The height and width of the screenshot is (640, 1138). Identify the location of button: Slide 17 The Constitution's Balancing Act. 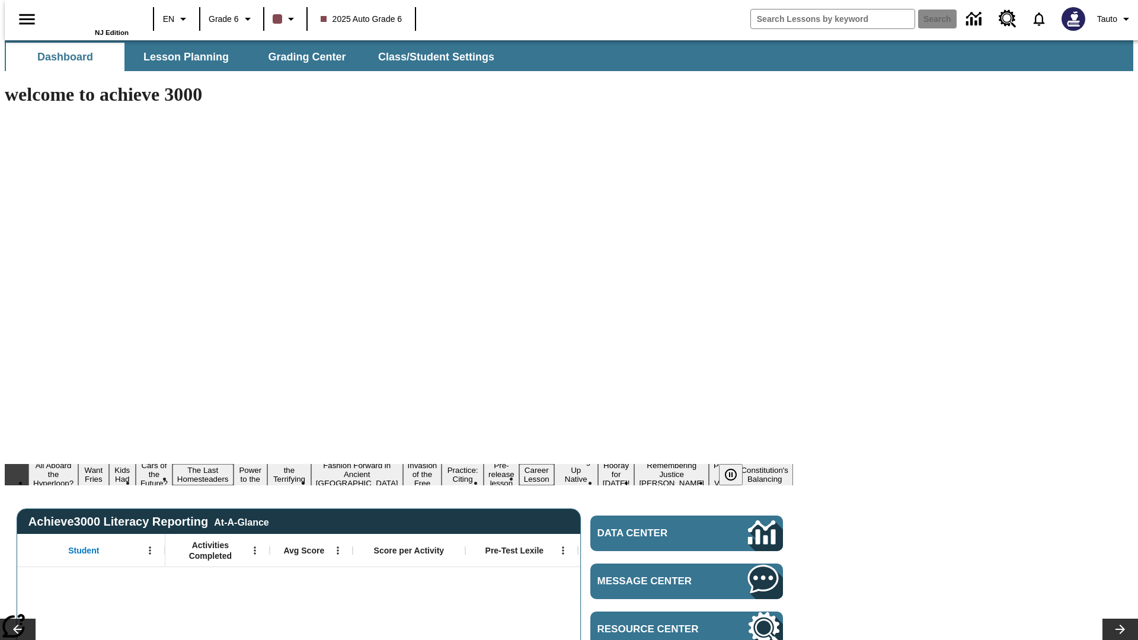
(765, 475).